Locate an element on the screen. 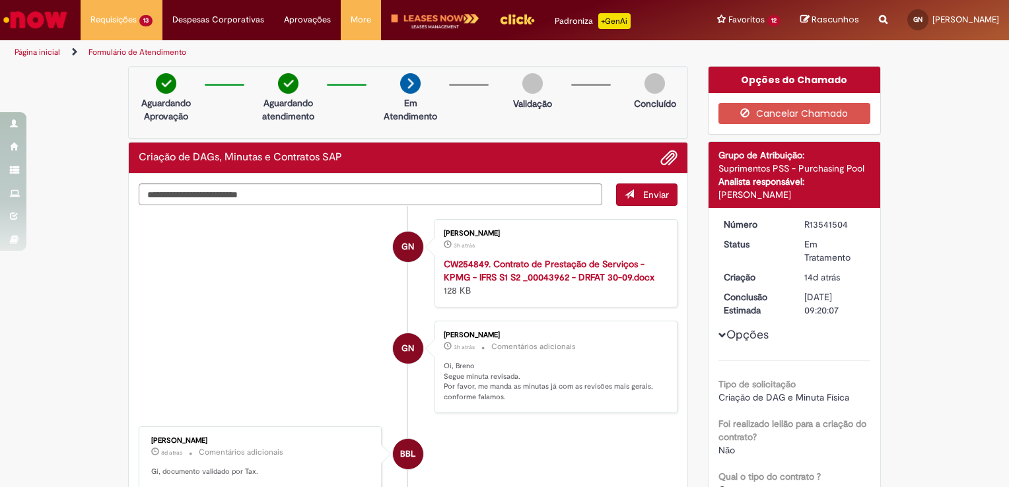 The height and width of the screenshot is (487, 1009). span: Aprovações is located at coordinates (307, 20).